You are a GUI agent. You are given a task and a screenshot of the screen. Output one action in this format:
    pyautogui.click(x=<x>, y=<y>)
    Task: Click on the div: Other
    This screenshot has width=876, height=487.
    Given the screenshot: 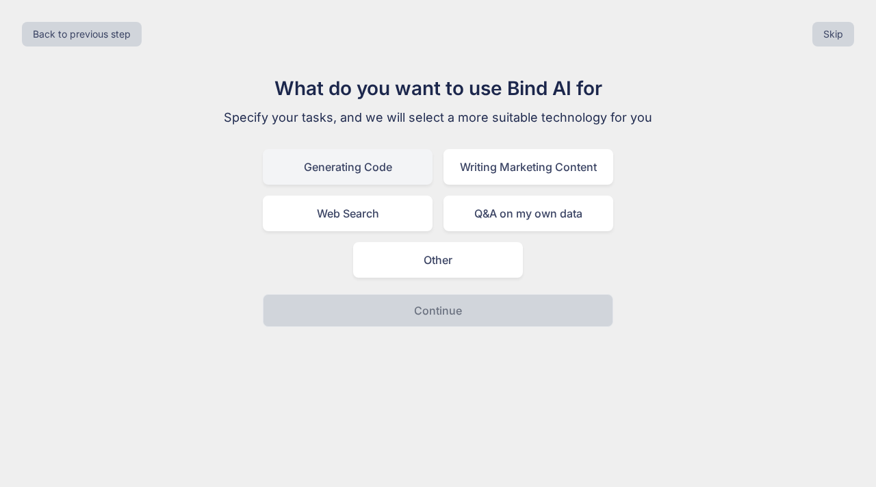 What is the action you would take?
    pyautogui.click(x=438, y=260)
    